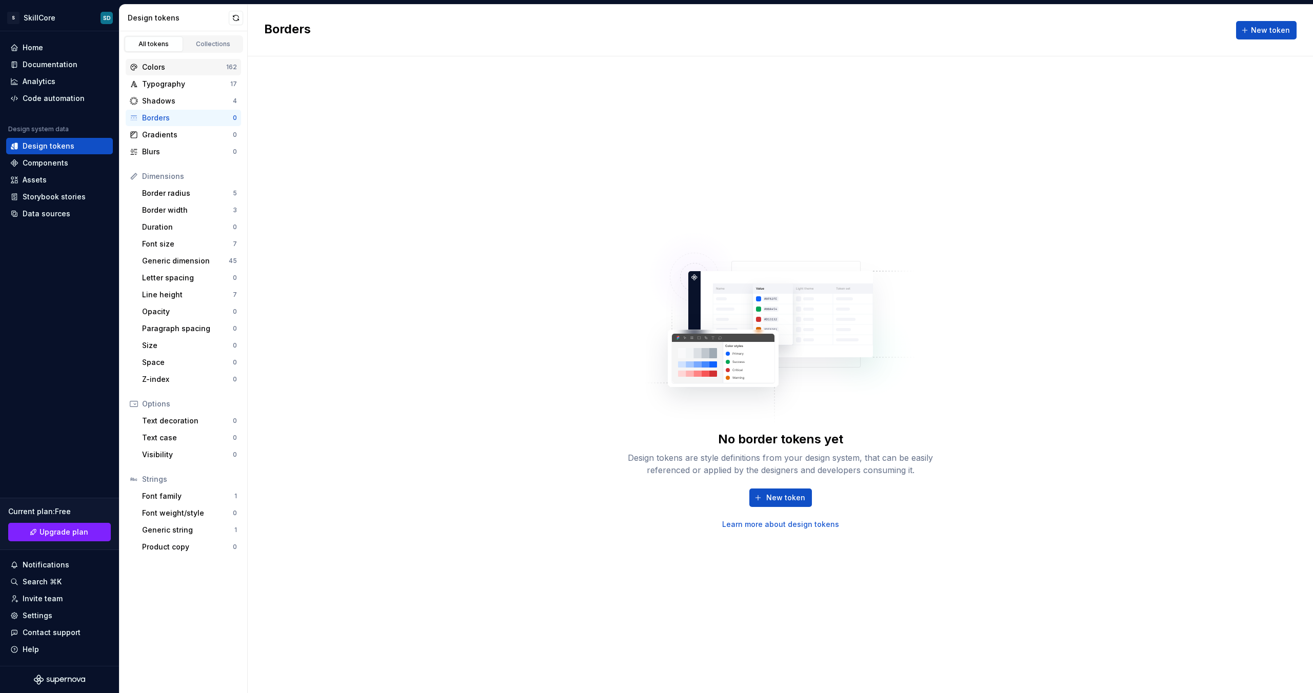 This screenshot has height=693, width=1313. I want to click on div: Documentation, so click(50, 65).